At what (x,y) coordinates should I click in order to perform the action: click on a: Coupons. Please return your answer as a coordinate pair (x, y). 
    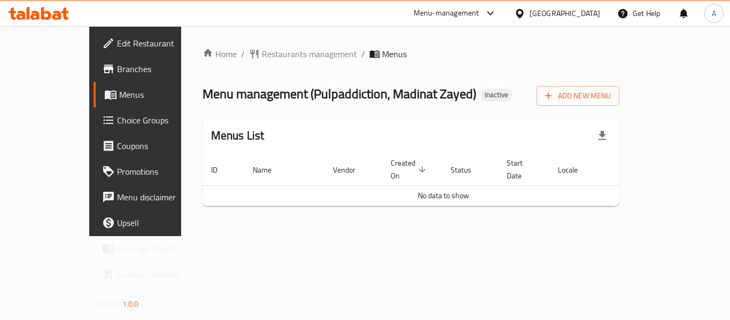
    Looking at the image, I should click on (152, 146).